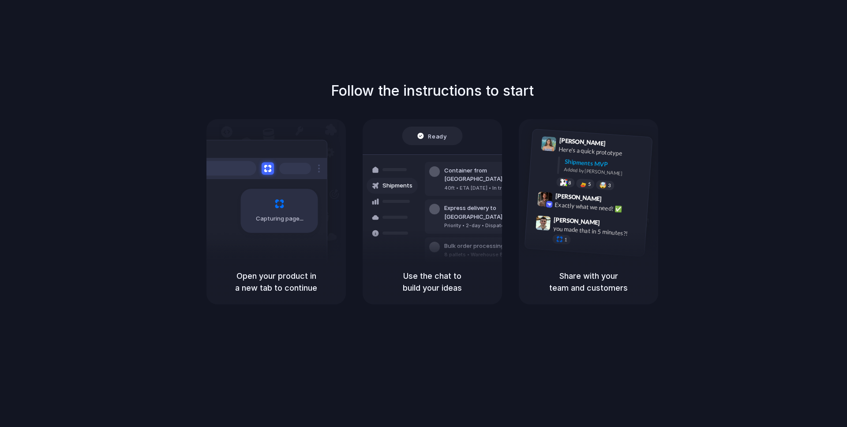 Image resolution: width=847 pixels, height=427 pixels. What do you see at coordinates (611, 224) in the screenshot?
I see `span: 9:47 AM` at bounding box center [611, 224].